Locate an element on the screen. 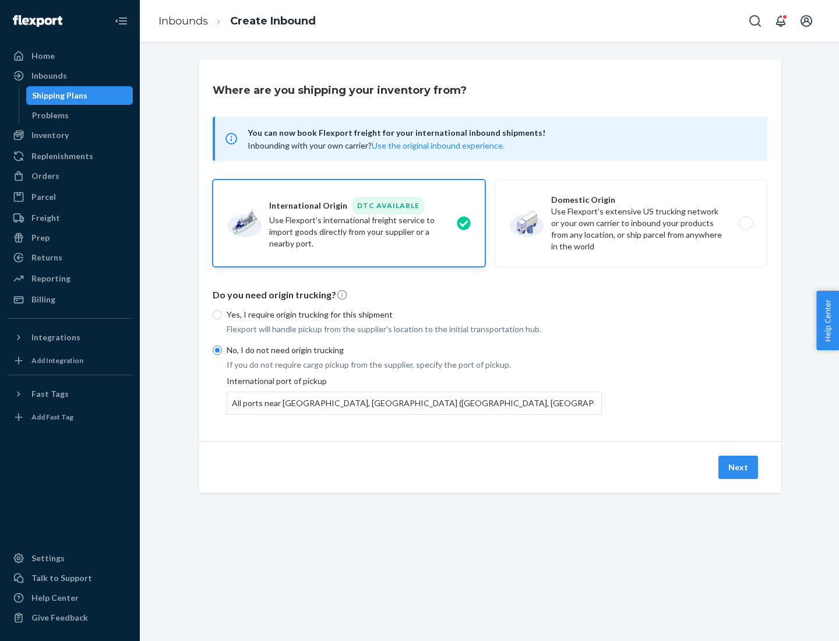 This screenshot has width=839, height=641. a: Billing is located at coordinates (70, 299).